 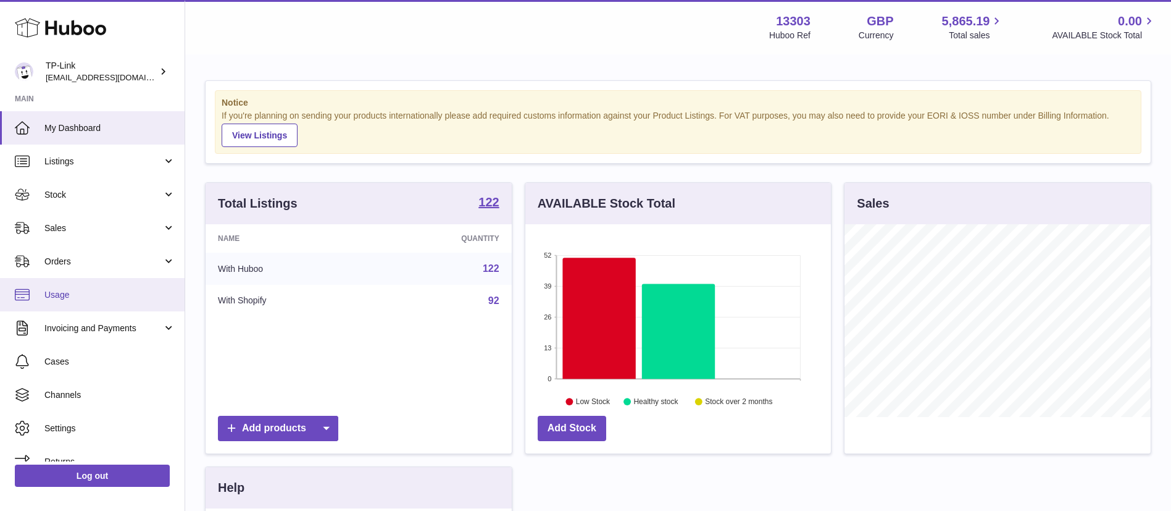 I want to click on text: 26, so click(x=548, y=317).